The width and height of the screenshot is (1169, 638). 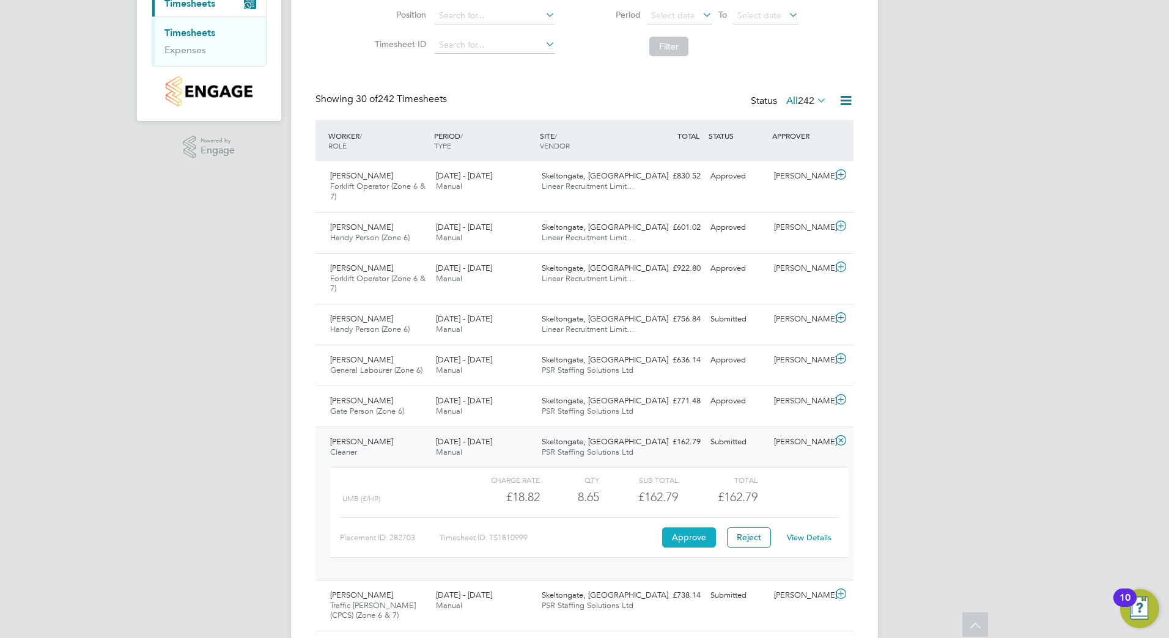 I want to click on span: Gate Person (Zone 6), so click(x=367, y=411).